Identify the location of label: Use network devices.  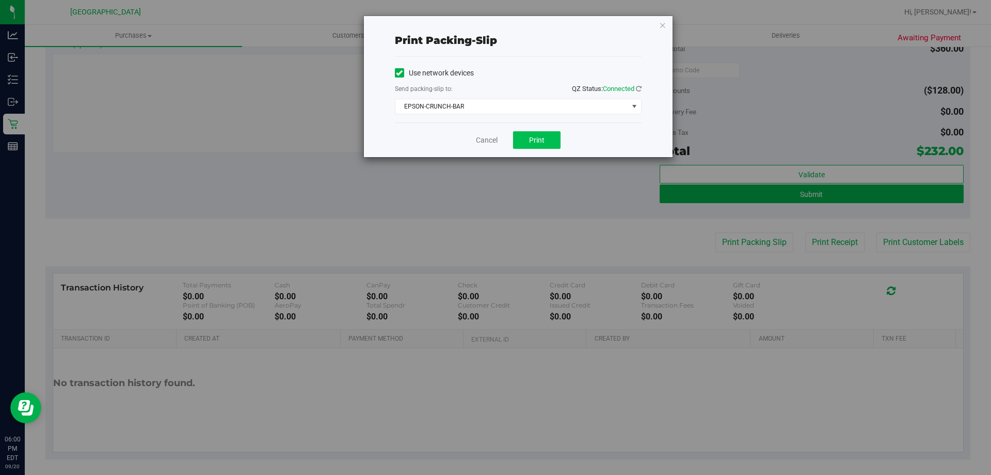
(434, 73).